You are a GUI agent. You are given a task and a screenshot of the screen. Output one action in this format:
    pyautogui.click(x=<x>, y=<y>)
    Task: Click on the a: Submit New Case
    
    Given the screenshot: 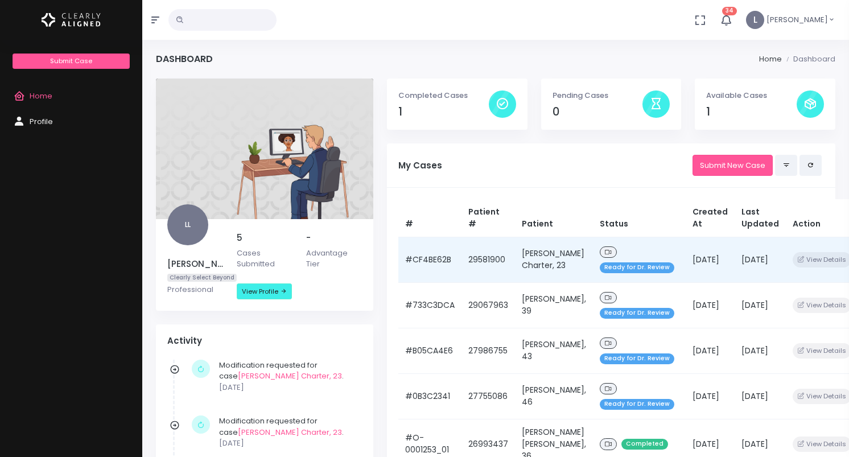 What is the action you would take?
    pyautogui.click(x=732, y=165)
    